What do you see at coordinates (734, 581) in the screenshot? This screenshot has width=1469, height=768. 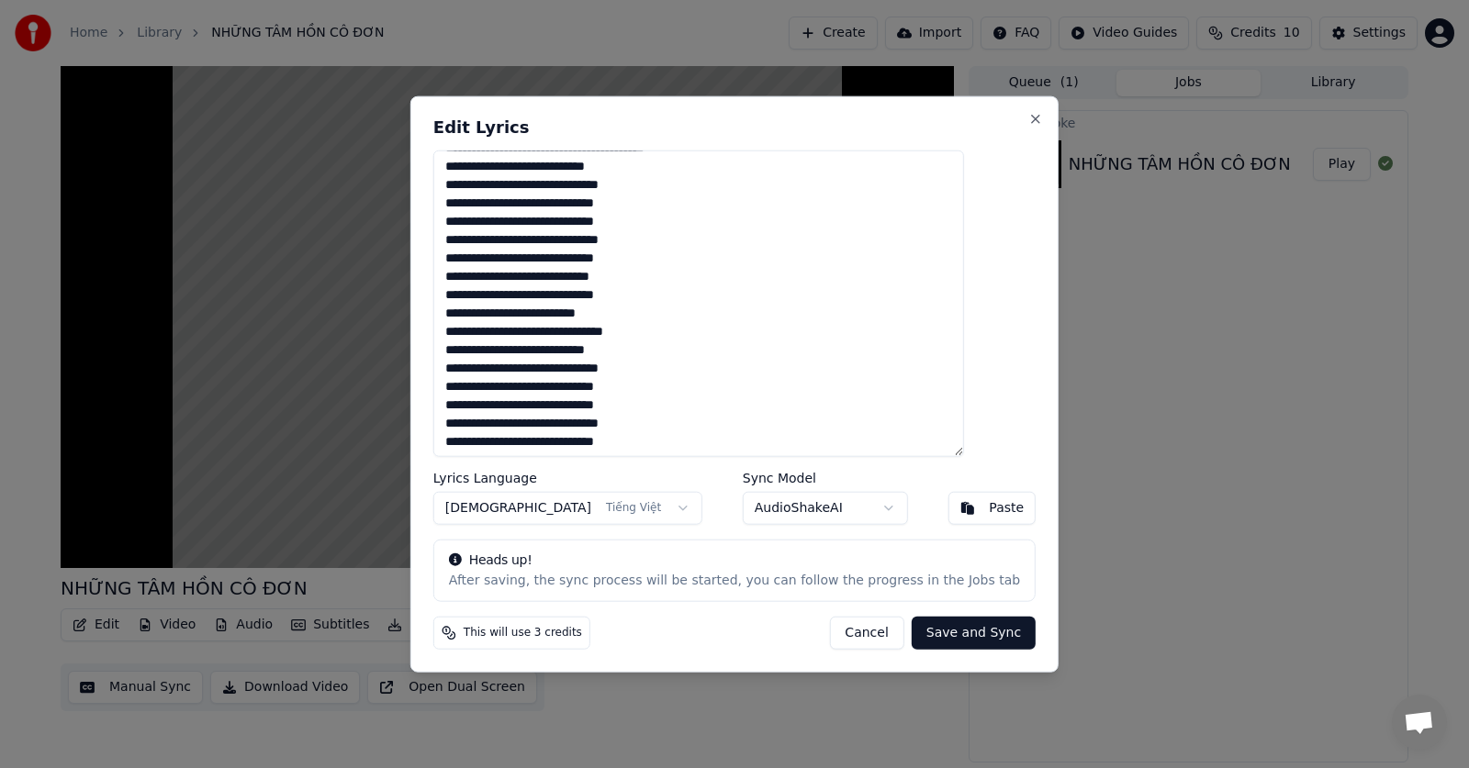 I see `div: After saving, the sync process will be started, you can follow the progress in the Jobs tab` at bounding box center [734, 581].